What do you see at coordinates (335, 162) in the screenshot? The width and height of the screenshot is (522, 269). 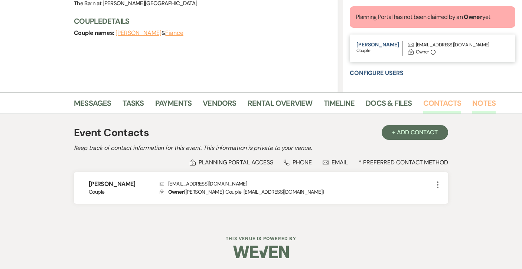 I see `div: Email` at bounding box center [335, 162].